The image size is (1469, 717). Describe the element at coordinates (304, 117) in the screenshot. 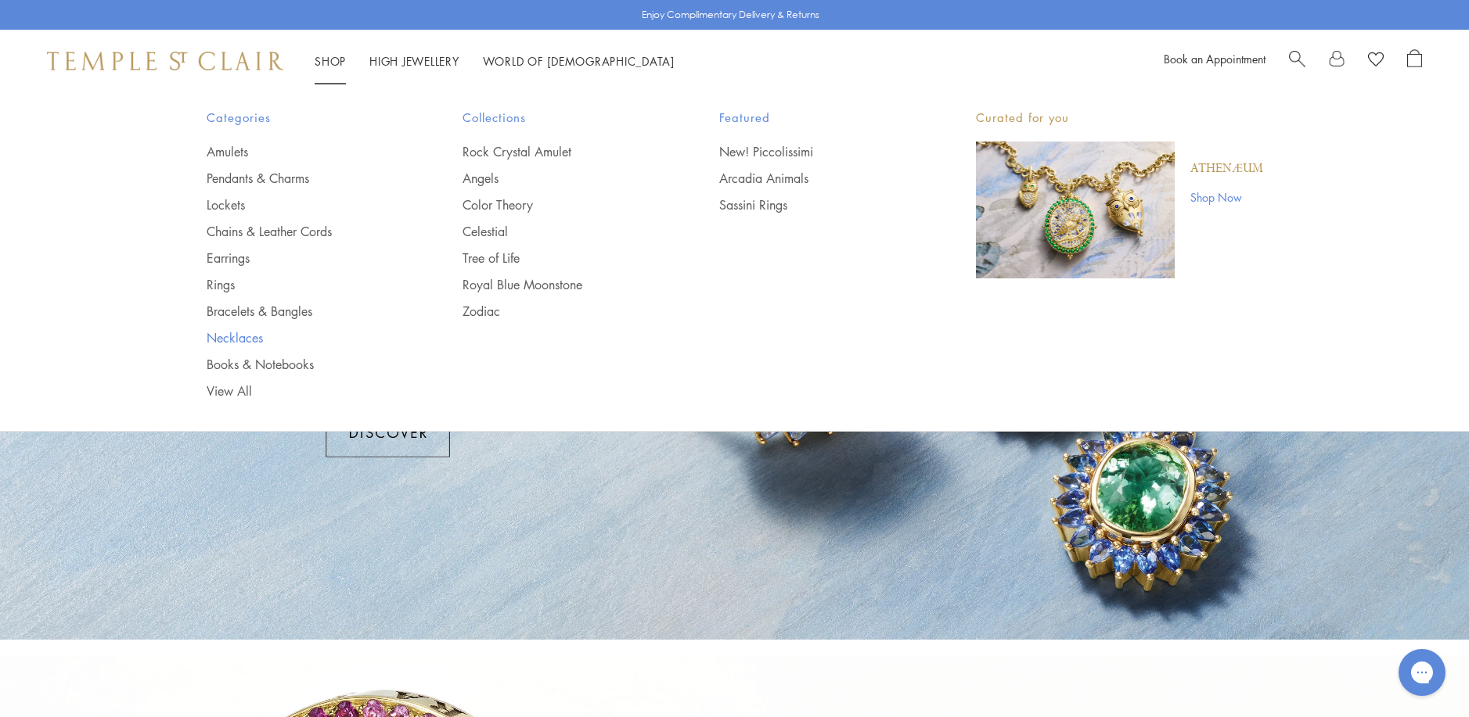

I see `span: Categories` at that location.